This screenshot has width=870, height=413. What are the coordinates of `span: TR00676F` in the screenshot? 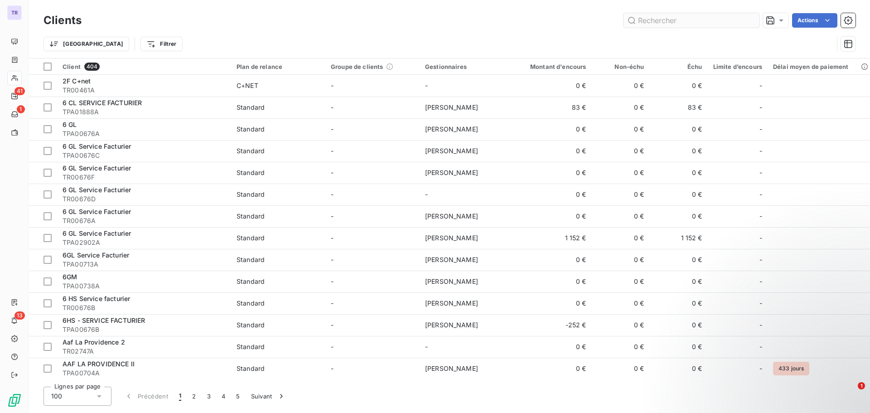 It's located at (144, 177).